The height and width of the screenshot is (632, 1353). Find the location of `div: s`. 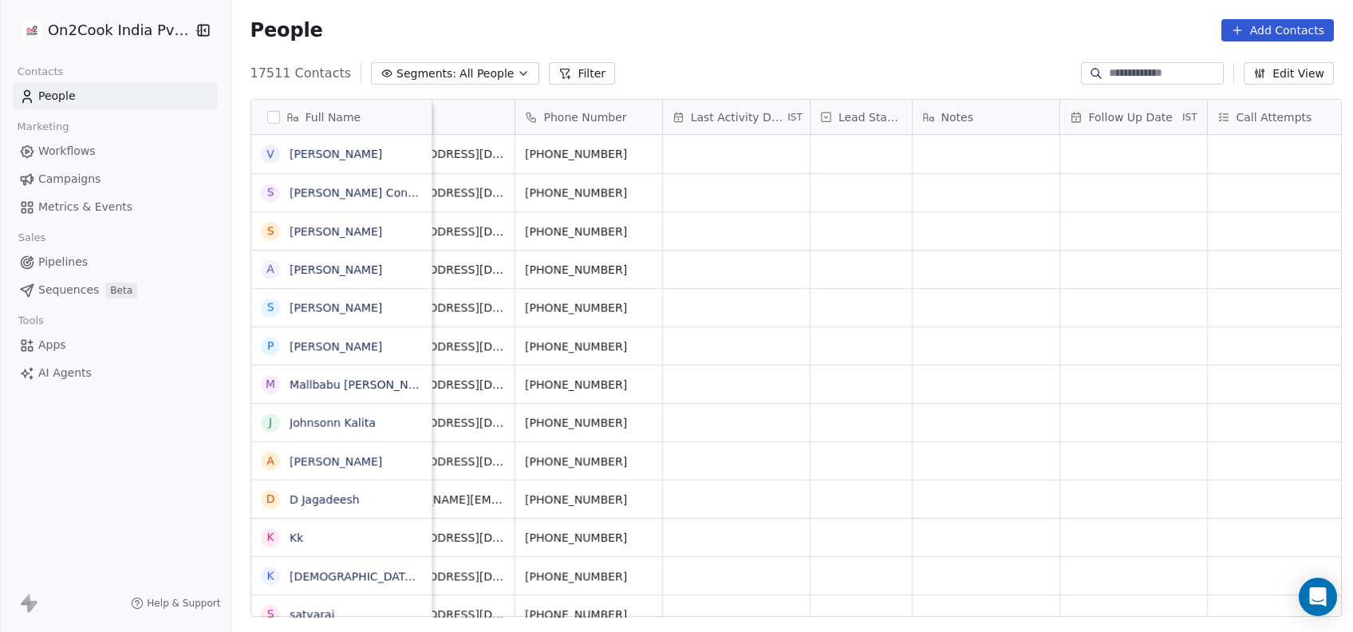

div: s is located at coordinates (270, 613).